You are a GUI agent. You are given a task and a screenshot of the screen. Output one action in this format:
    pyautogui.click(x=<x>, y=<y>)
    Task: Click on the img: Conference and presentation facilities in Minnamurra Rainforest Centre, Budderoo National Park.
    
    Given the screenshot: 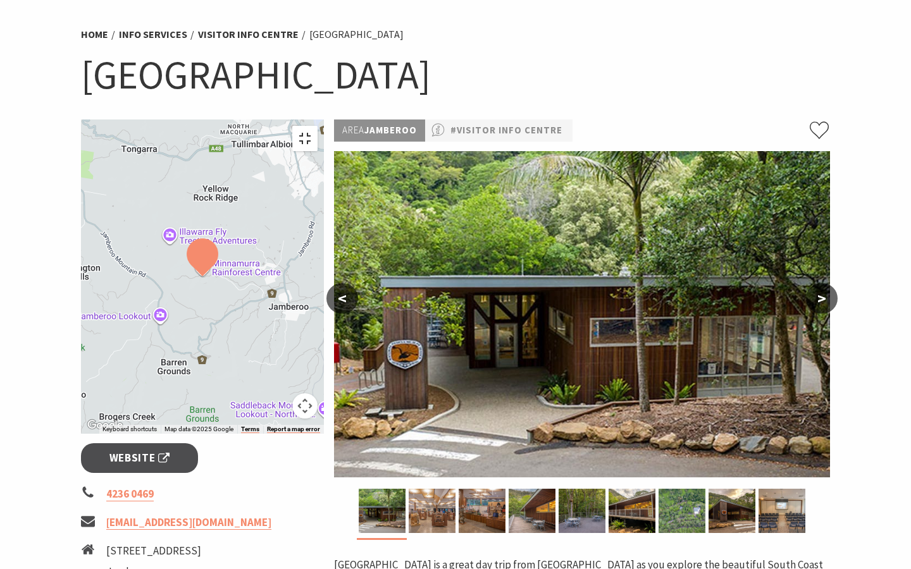 What is the action you would take?
    pyautogui.click(x=782, y=511)
    